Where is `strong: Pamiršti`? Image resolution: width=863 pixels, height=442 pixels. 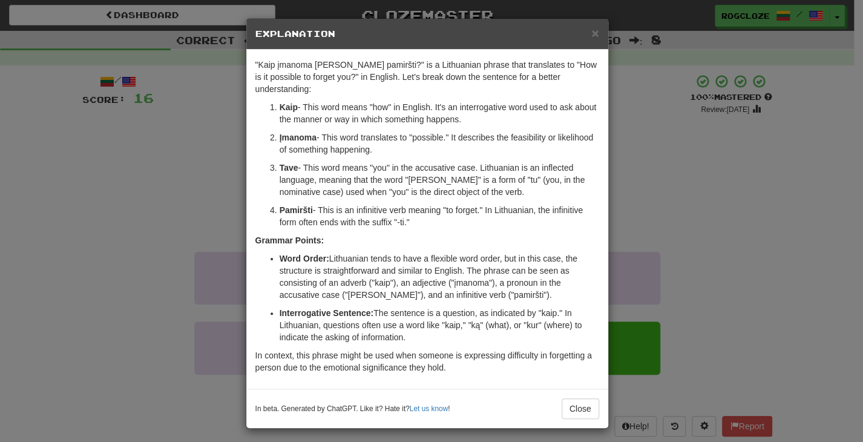
strong: Pamiršti is located at coordinates (296, 210).